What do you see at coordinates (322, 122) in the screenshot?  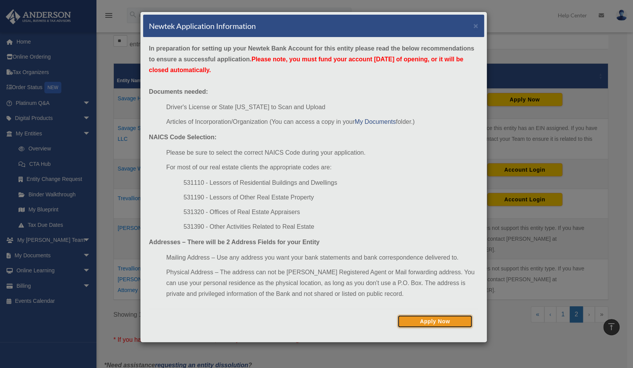 I see `li: Articles of Incorporation/Organization (You can access a copy in your folder.)` at bounding box center [322, 122].